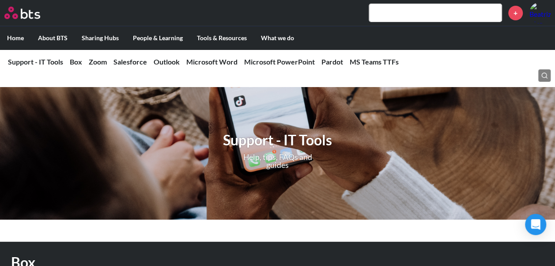 The width and height of the screenshot is (555, 266). What do you see at coordinates (540, 13) in the screenshot?
I see `img: Beatriz Marsili` at bounding box center [540, 13].